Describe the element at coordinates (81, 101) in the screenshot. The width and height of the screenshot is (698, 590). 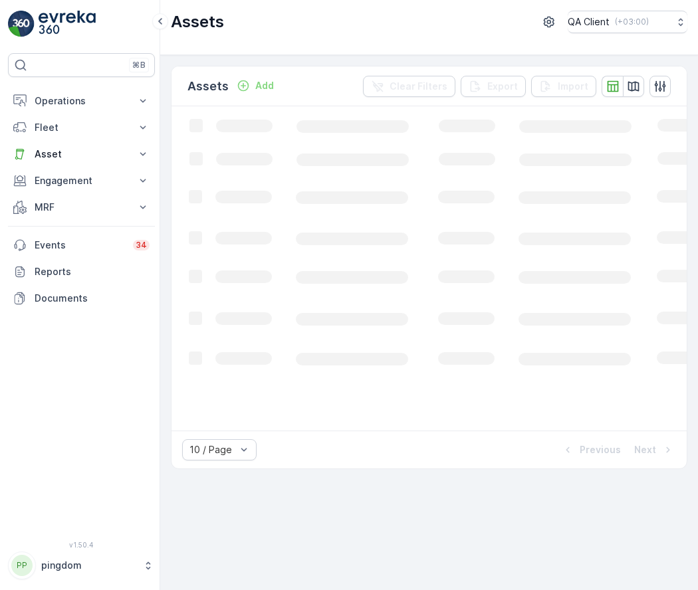
I see `p: Operations` at that location.